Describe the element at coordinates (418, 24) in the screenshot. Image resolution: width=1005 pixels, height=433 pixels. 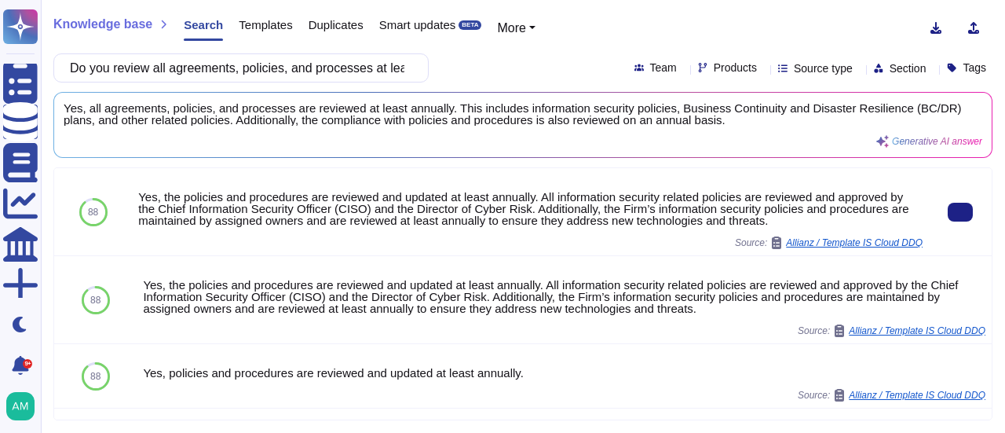
I see `span: Smart updates` at that location.